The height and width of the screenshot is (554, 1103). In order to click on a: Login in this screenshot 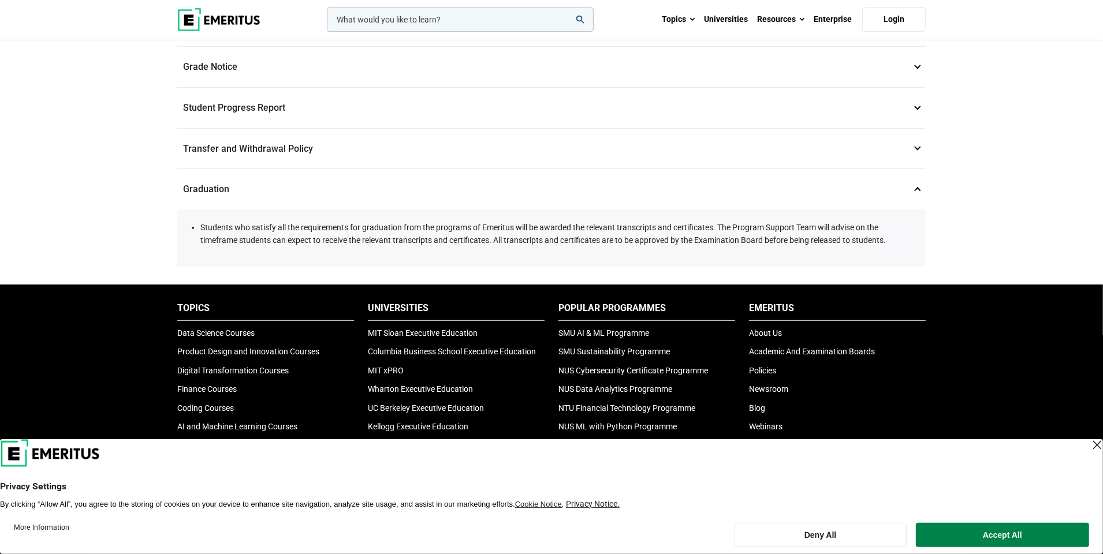, I will do `click(894, 20)`.